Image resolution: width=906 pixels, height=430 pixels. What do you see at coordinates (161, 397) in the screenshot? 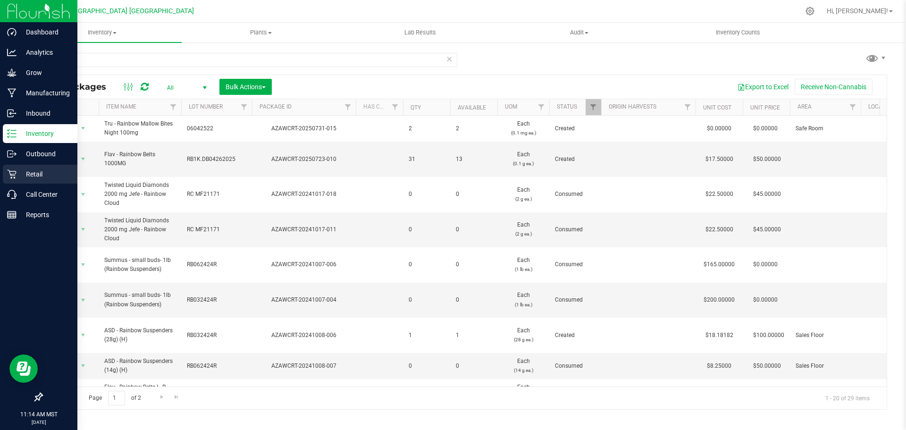
I see `a: Go to the next page` at bounding box center [161, 397].